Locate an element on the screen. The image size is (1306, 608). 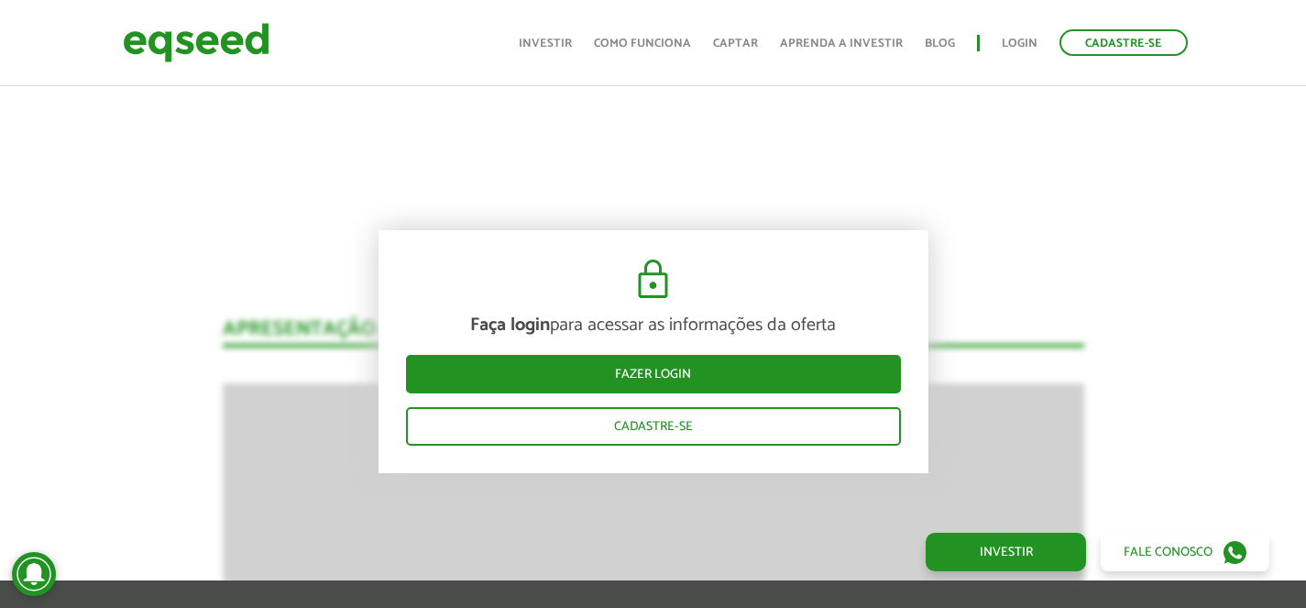
a: Fazer login is located at coordinates (654, 373).